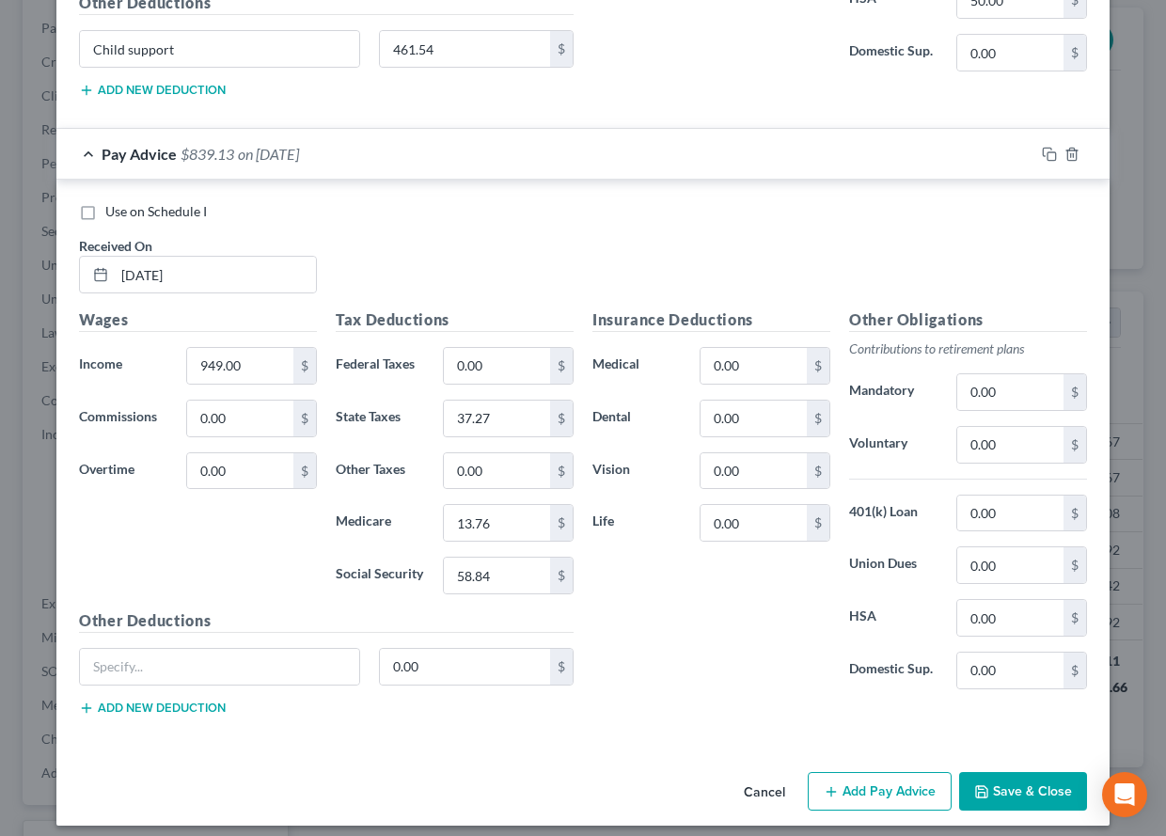 This screenshot has width=1166, height=836. Describe the element at coordinates (636, 418) in the screenshot. I see `label: Dental` at that location.